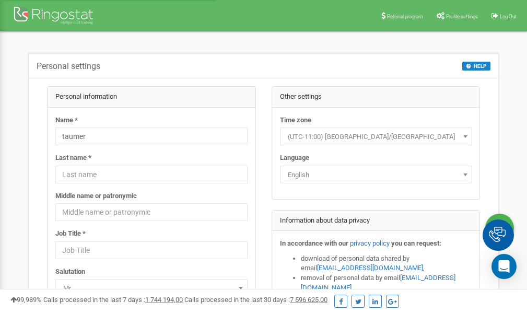 The width and height of the screenshot is (527, 313). What do you see at coordinates (376, 175) in the screenshot?
I see `span: English` at bounding box center [376, 175].